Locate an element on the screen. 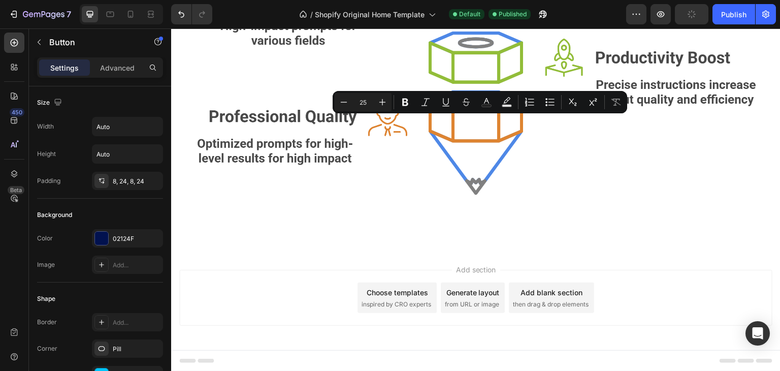 The image size is (780, 371). div: Height is located at coordinates (46, 154).